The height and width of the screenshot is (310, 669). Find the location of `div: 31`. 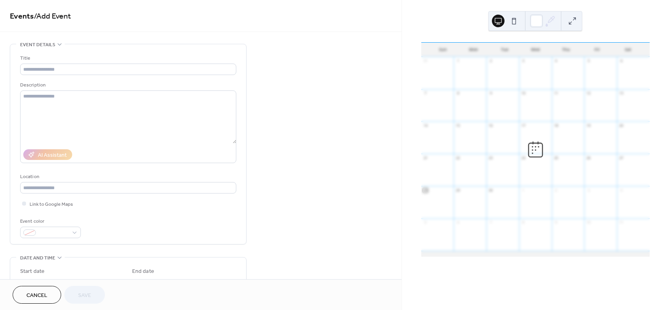

div: 31 is located at coordinates (425, 61).